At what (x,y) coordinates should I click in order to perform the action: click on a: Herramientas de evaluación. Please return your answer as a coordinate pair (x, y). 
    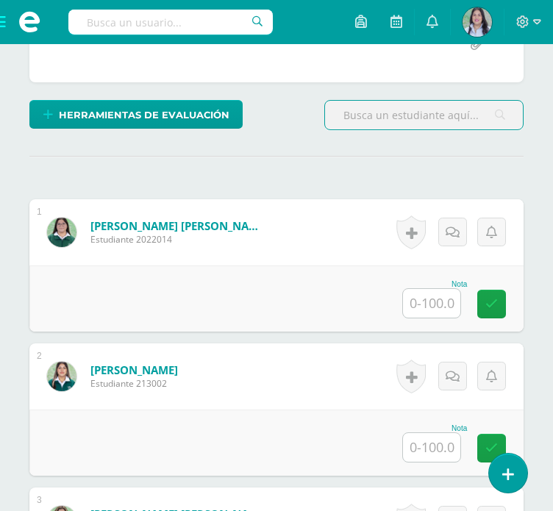
    Looking at the image, I should click on (136, 114).